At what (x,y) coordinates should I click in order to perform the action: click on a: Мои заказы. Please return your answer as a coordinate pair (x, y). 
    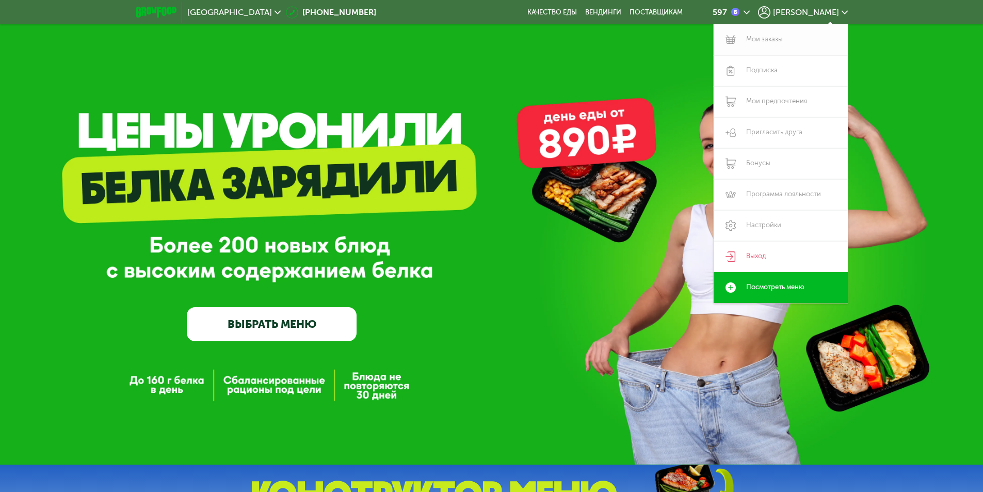
    Looking at the image, I should click on (781, 40).